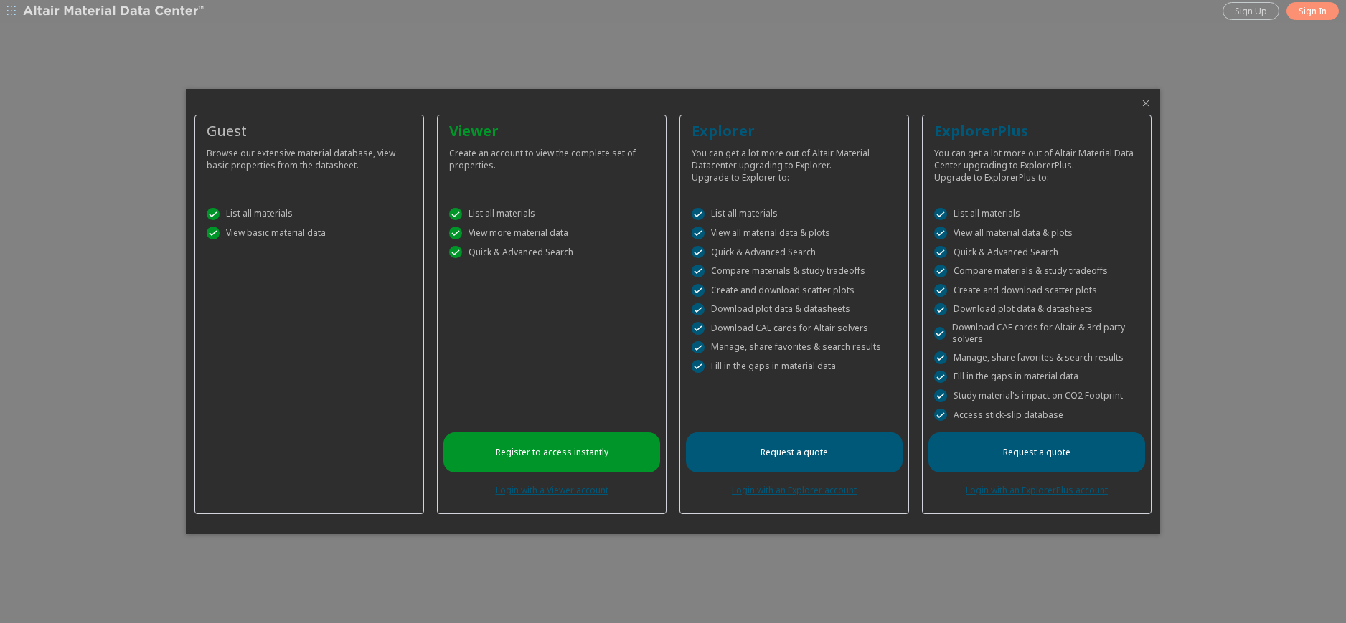 Image resolution: width=1346 pixels, height=623 pixels. Describe the element at coordinates (794, 162) in the screenshot. I see `div: You can get a lot more out of Altair Material Datacenter upgrading to Explorer. Upgrade to Explor...` at that location.